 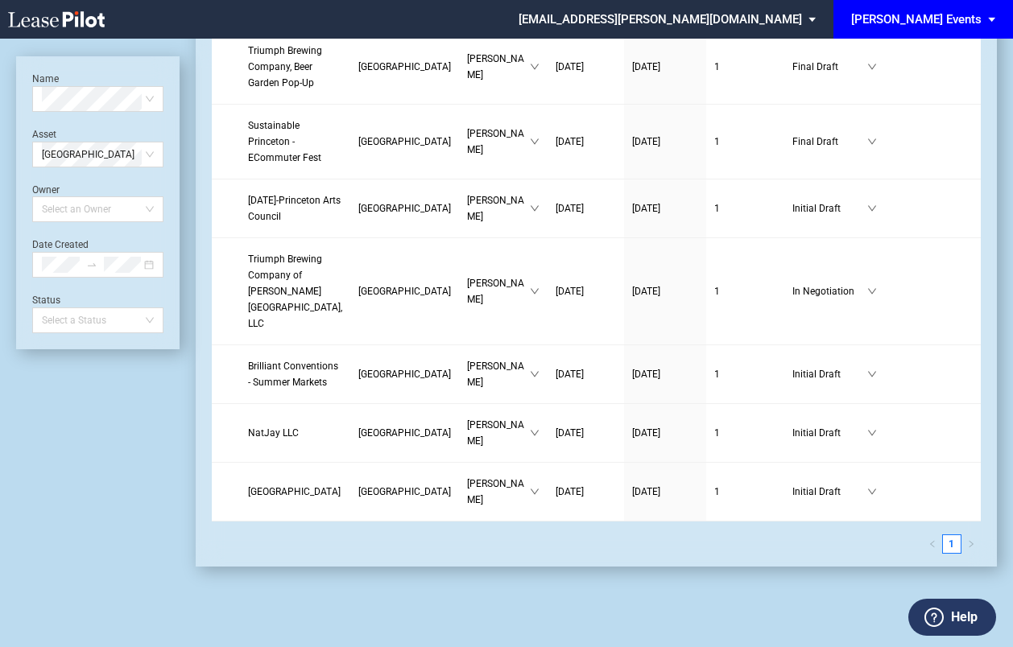 What do you see at coordinates (830, 291) in the screenshot?
I see `span: In Negotiation` at bounding box center [830, 291].